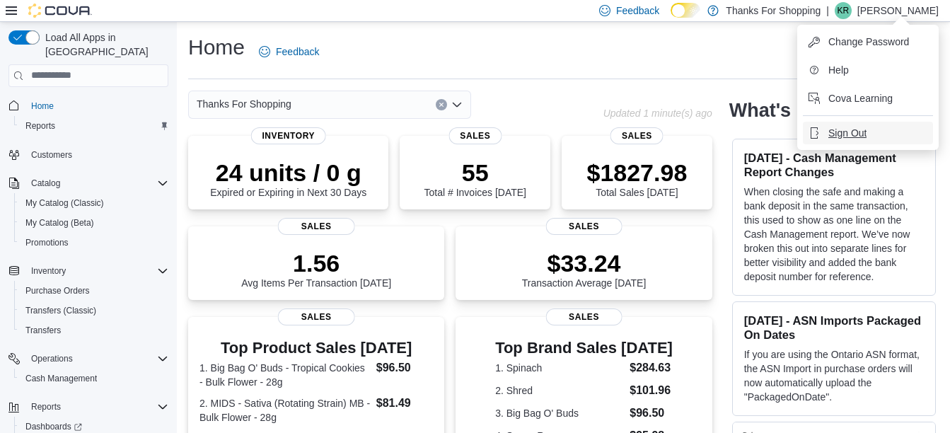 The image size is (950, 433). What do you see at coordinates (94, 331) in the screenshot?
I see `button: Transfers` at bounding box center [94, 331].